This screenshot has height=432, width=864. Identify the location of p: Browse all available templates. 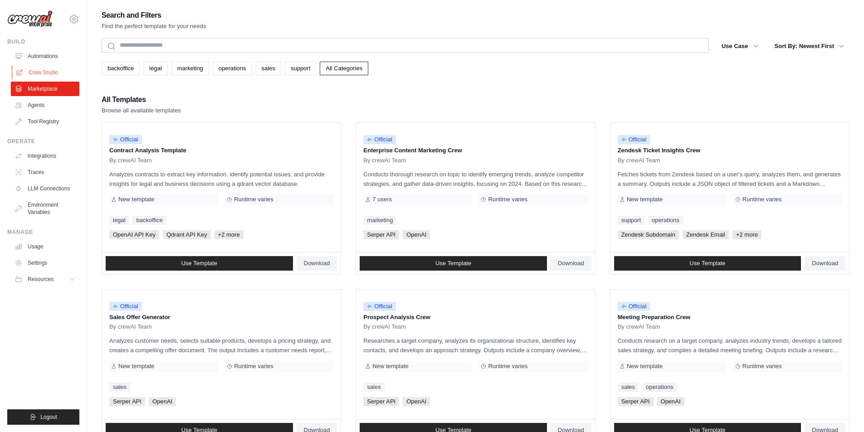
(141, 111).